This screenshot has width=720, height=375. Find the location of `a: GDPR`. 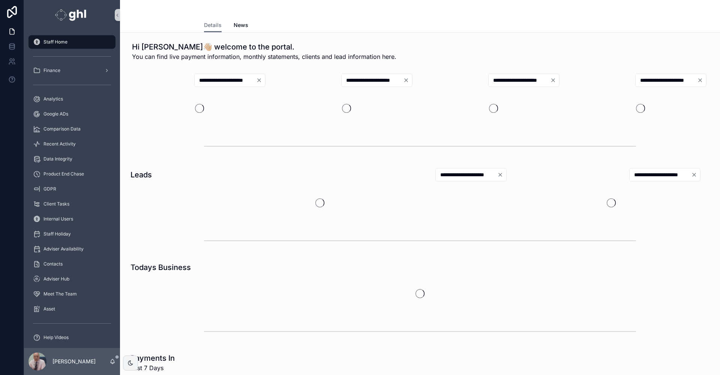

a: GDPR is located at coordinates (72, 189).